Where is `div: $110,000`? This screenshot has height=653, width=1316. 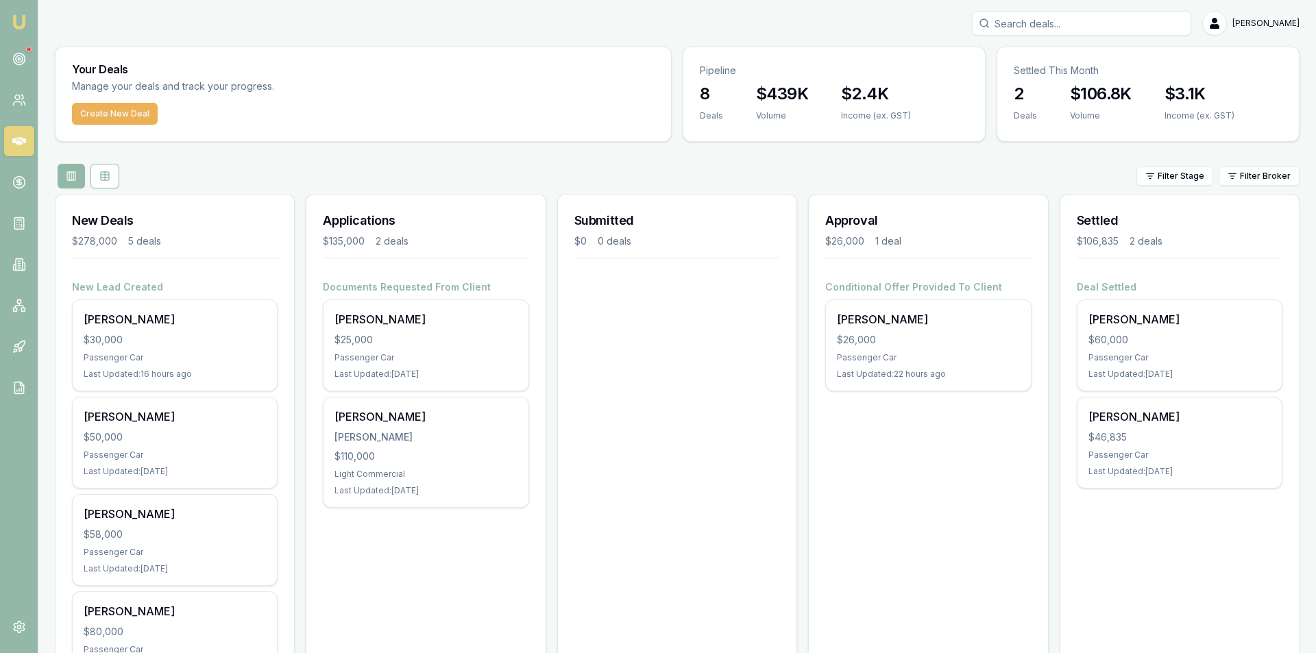 div: $110,000 is located at coordinates (425, 456).